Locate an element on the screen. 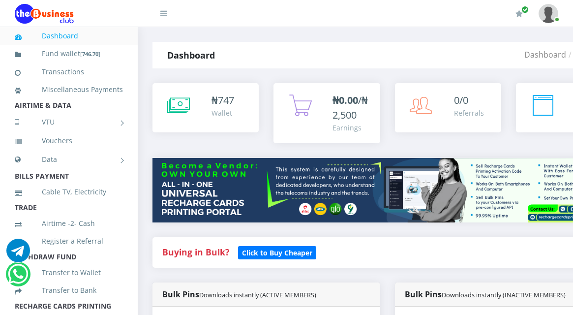 Image resolution: width=573 pixels, height=315 pixels. a: Click to Buy Cheaper is located at coordinates (277, 252).